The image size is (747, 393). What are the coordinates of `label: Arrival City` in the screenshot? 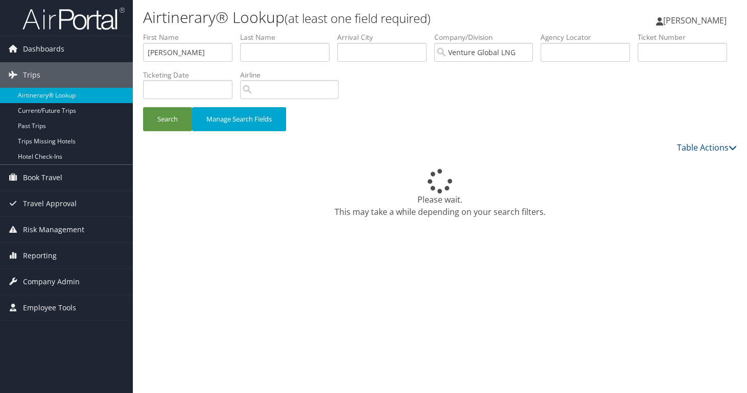 It's located at (386, 37).